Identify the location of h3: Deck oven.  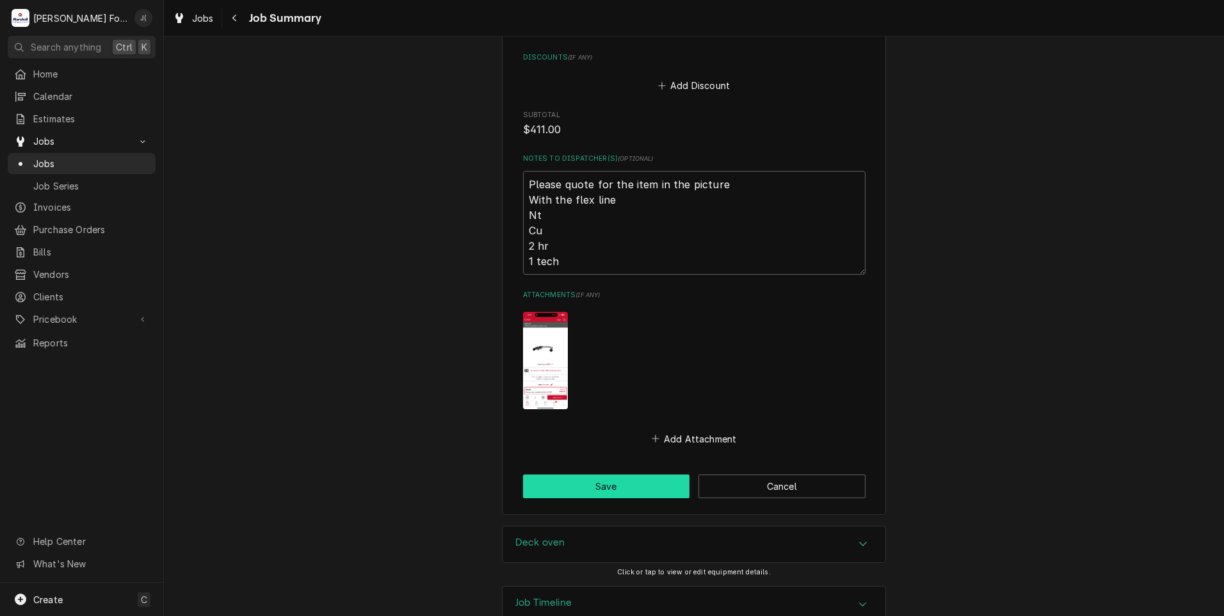
(540, 542).